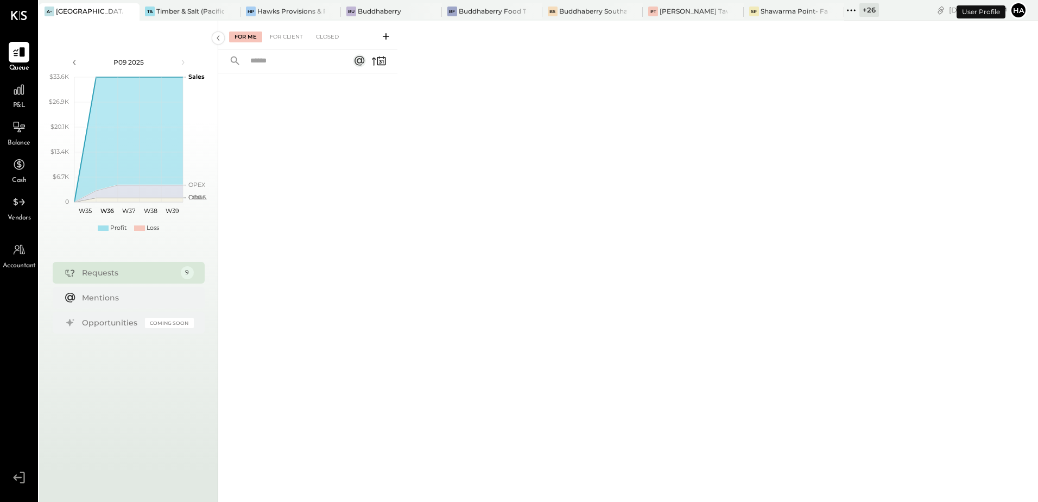  Describe the element at coordinates (327, 37) in the screenshot. I see `div: Closed` at that location.